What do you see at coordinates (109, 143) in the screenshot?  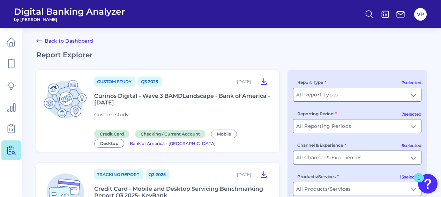 I see `span: Desktop` at bounding box center [109, 143].